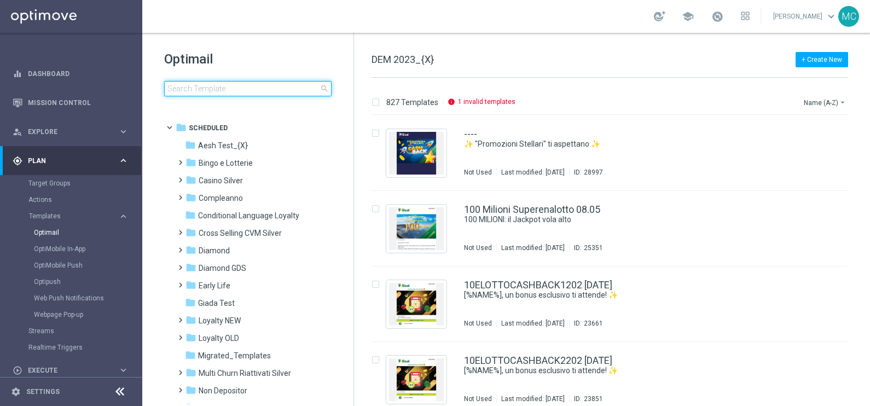 The height and width of the screenshot is (406, 870). I want to click on i: play_circle_outline, so click(18, 371).